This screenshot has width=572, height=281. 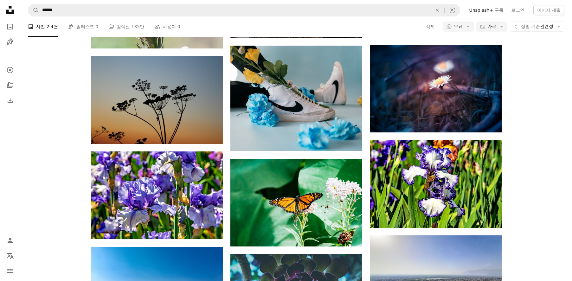 I want to click on img: 보라색과 흰색 꽃이 가득한 들판, so click(x=157, y=195).